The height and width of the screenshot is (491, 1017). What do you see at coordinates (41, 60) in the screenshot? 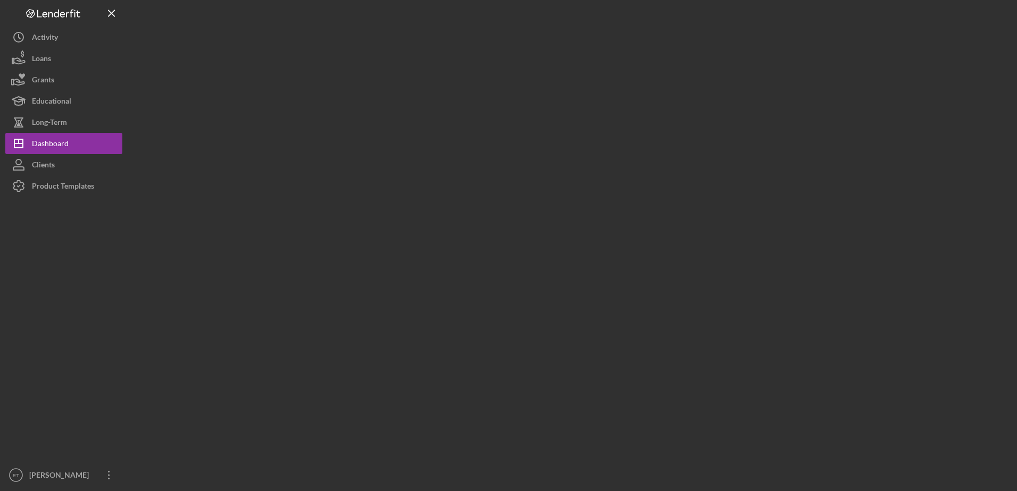
I see `div: Loans` at bounding box center [41, 60].